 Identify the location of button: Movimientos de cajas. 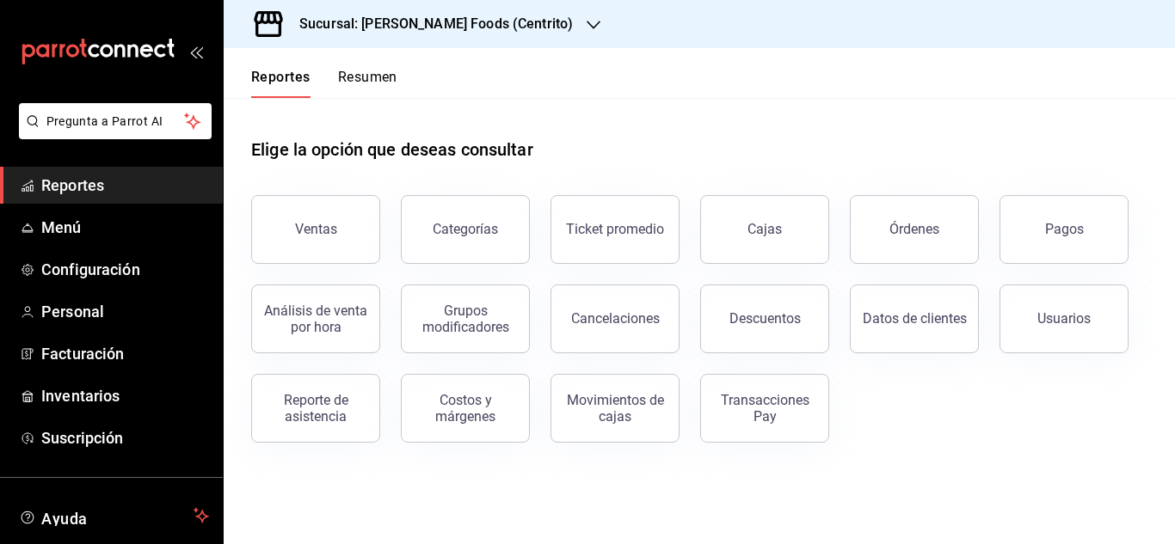
(615, 408).